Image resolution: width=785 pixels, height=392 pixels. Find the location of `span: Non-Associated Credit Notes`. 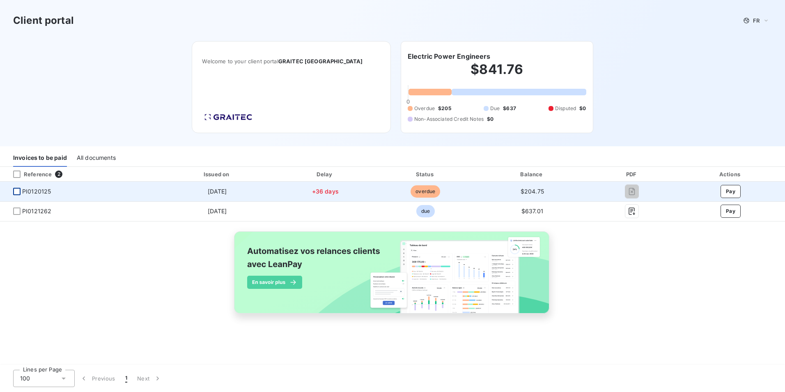

span: Non-Associated Credit Notes is located at coordinates (449, 119).